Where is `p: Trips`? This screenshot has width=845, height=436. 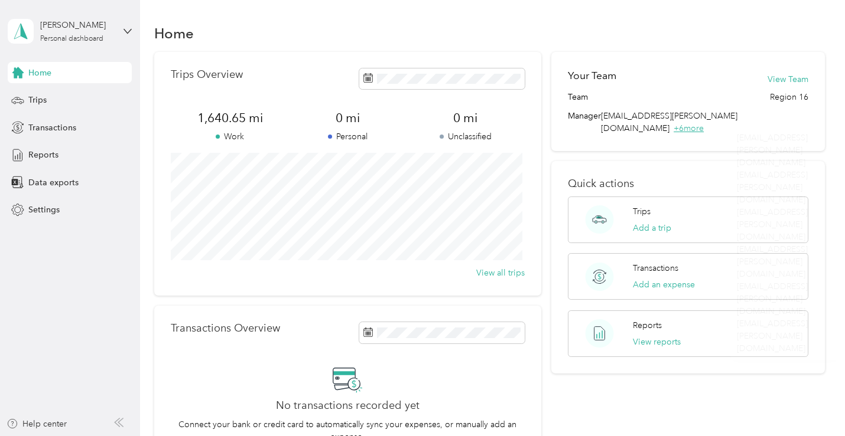 p: Trips is located at coordinates (641, 211).